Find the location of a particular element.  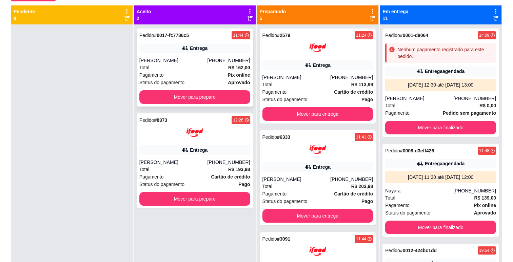

p: 2 is located at coordinates (144, 18).